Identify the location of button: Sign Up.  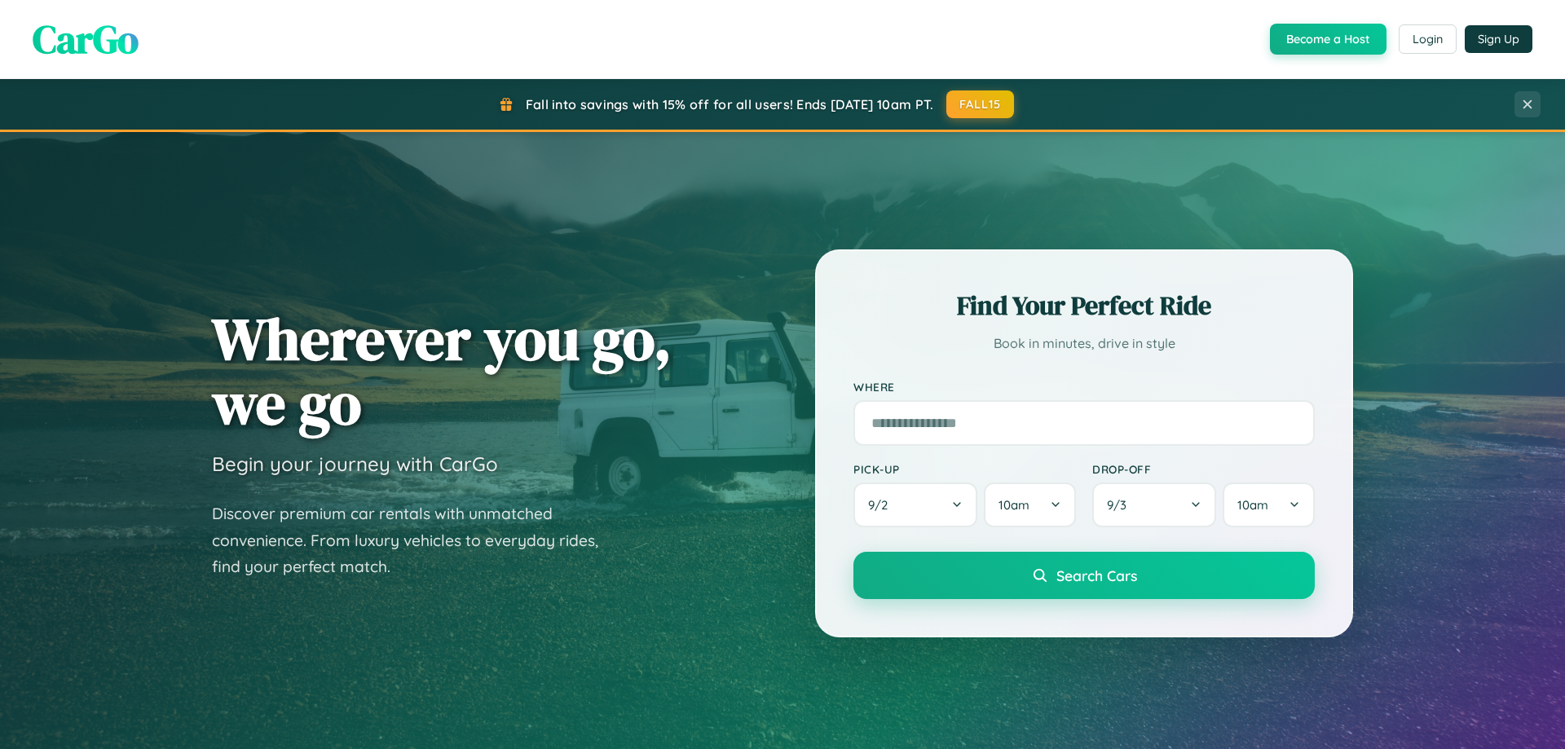
(1498, 39).